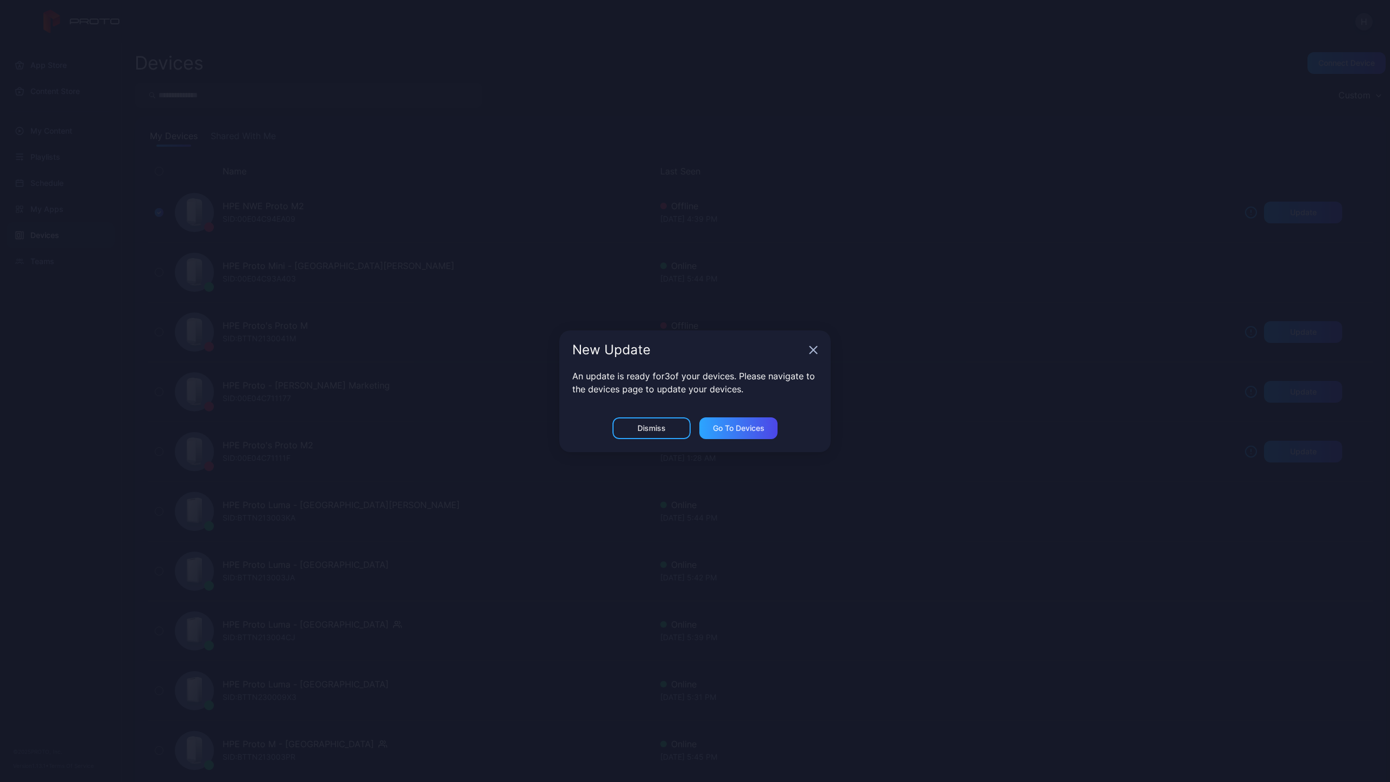  Describe the element at coordinates (689, 350) in the screenshot. I see `div: New Update` at that location.